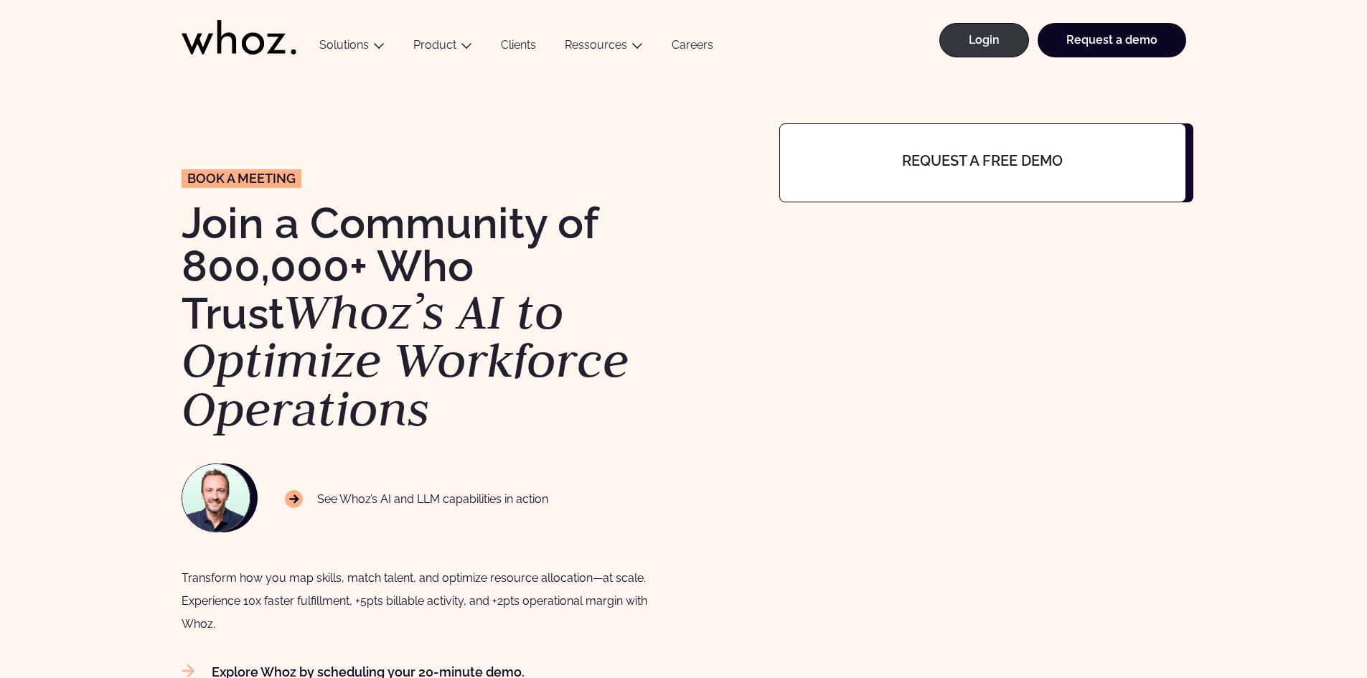 This screenshot has height=678, width=1367. Describe the element at coordinates (241, 179) in the screenshot. I see `span: Book a meeting` at that location.